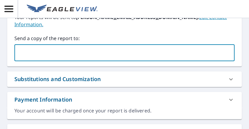 The image size is (249, 129). I want to click on div: Your account will be charged once your report is delivered., so click(124, 110).